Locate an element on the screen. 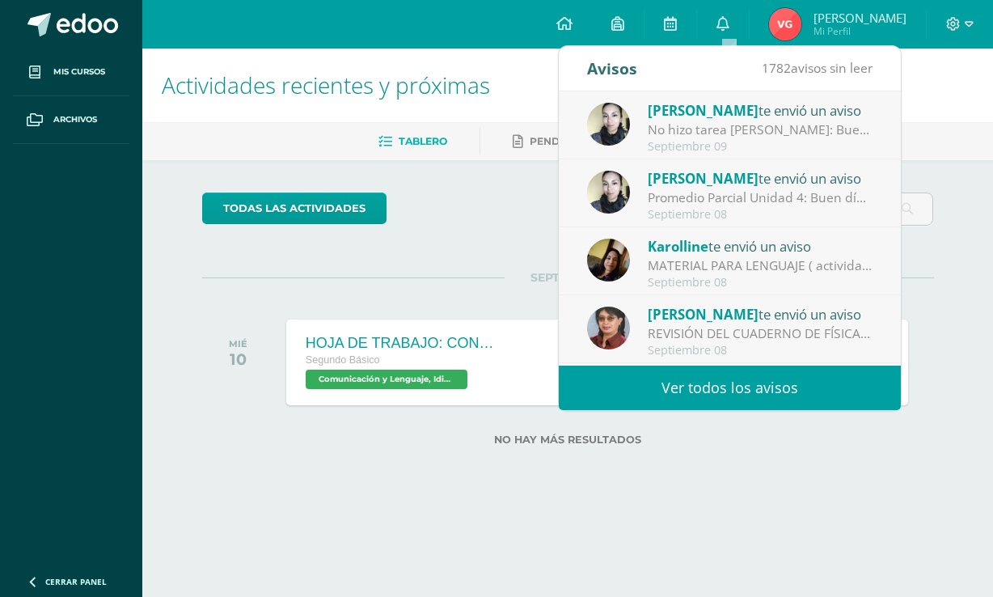 The height and width of the screenshot is (597, 993). img: 62738a800ecd8b6fa95d10d0b85c3dbc.png is located at coordinates (608, 328).